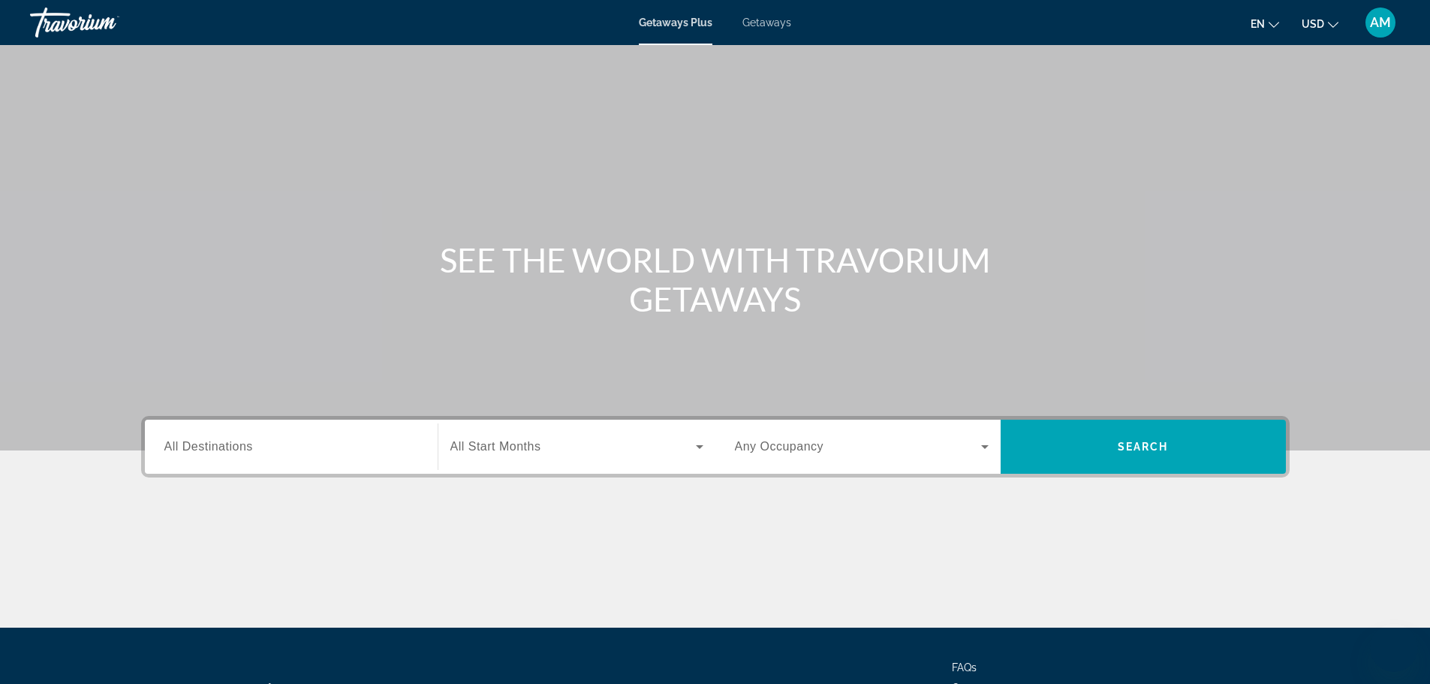  I want to click on input: Select destination, so click(291, 447).